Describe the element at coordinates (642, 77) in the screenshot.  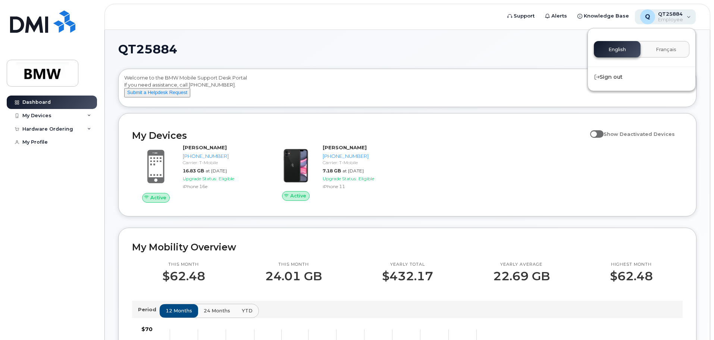
I see `div: Sign out` at that location.